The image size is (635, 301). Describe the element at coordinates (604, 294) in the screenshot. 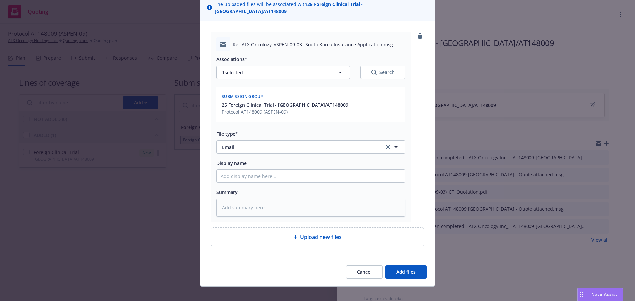

I see `span: Nova Assist` at that location.